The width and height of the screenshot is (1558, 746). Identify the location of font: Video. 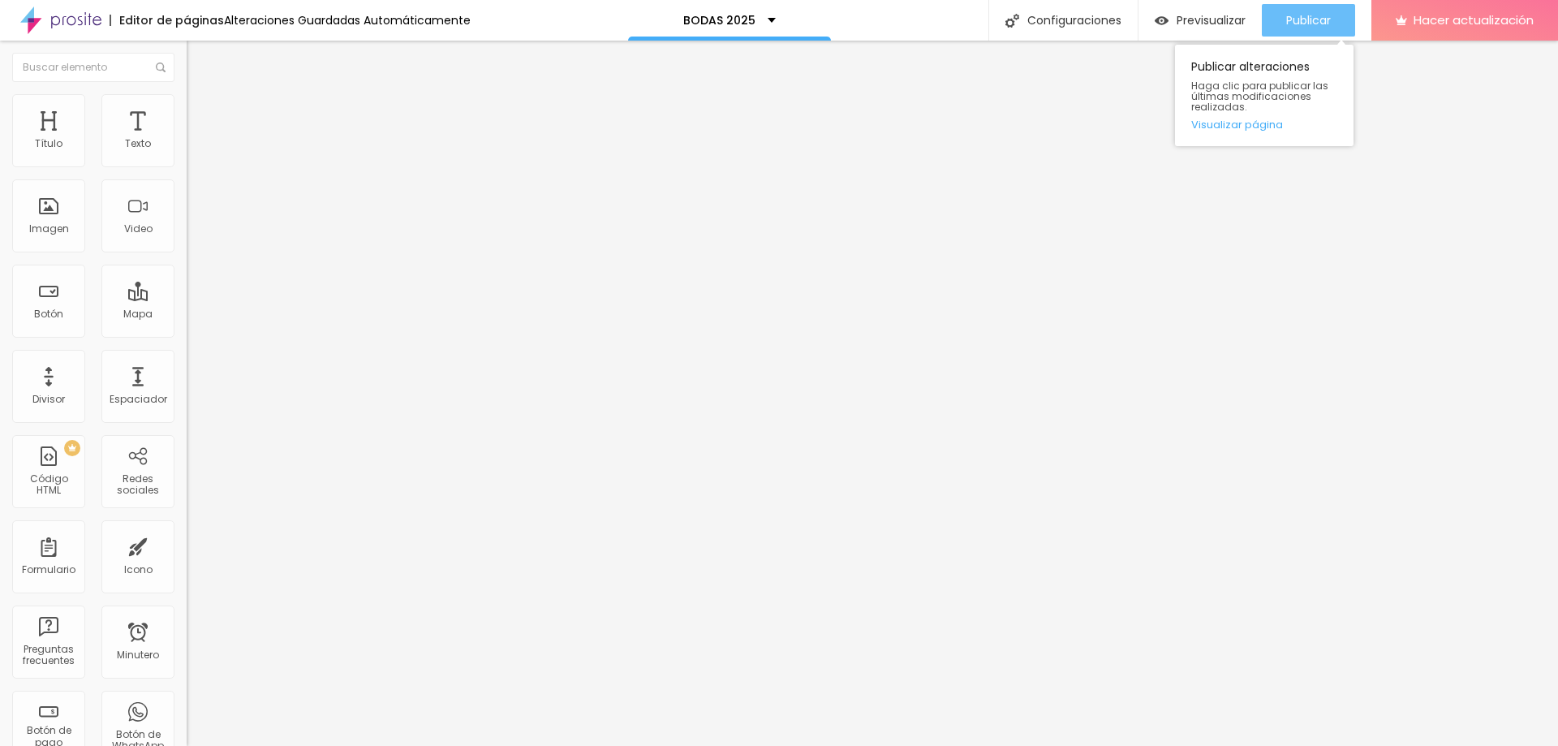
(138, 228).